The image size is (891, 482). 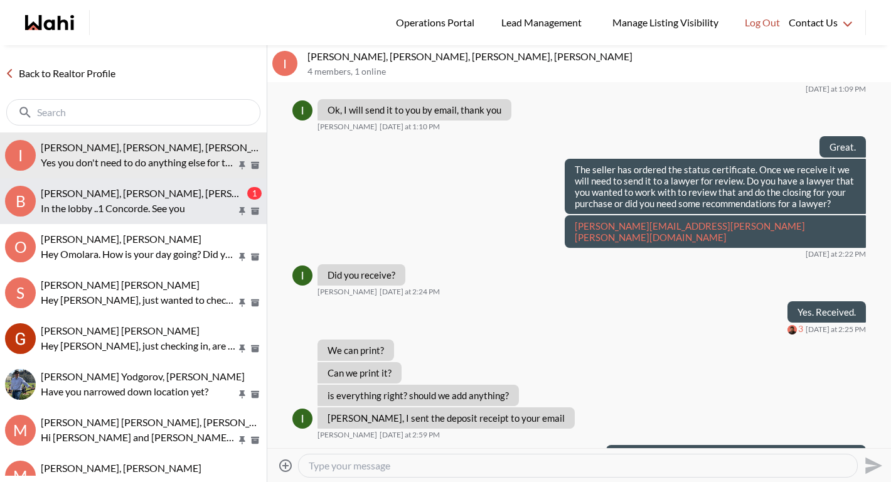 What do you see at coordinates (827, 312) in the screenshot?
I see `p: Yes. Received.` at bounding box center [827, 312].